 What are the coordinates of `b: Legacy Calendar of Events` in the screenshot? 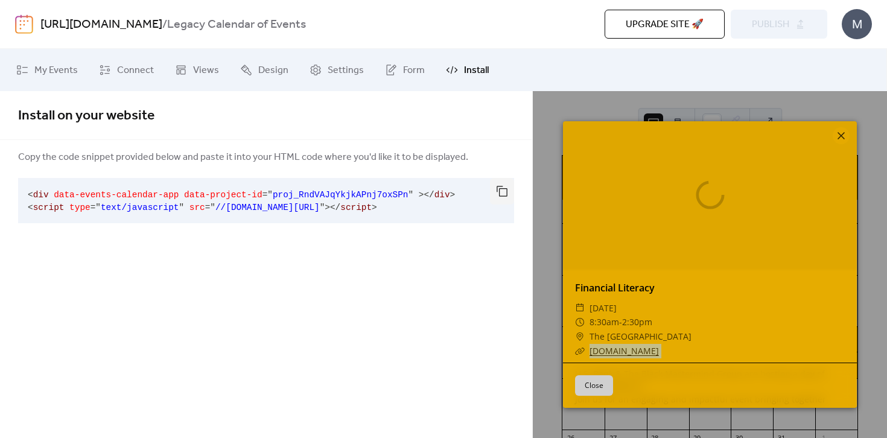 It's located at (237, 25).